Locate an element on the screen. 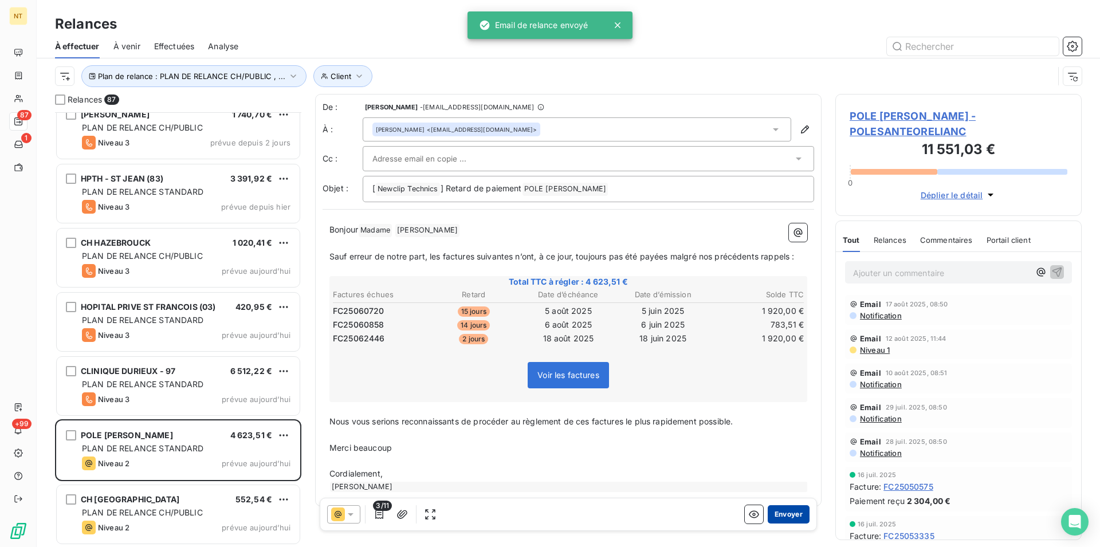 This screenshot has width=1100, height=547. span: 552,54 € is located at coordinates (254, 499).